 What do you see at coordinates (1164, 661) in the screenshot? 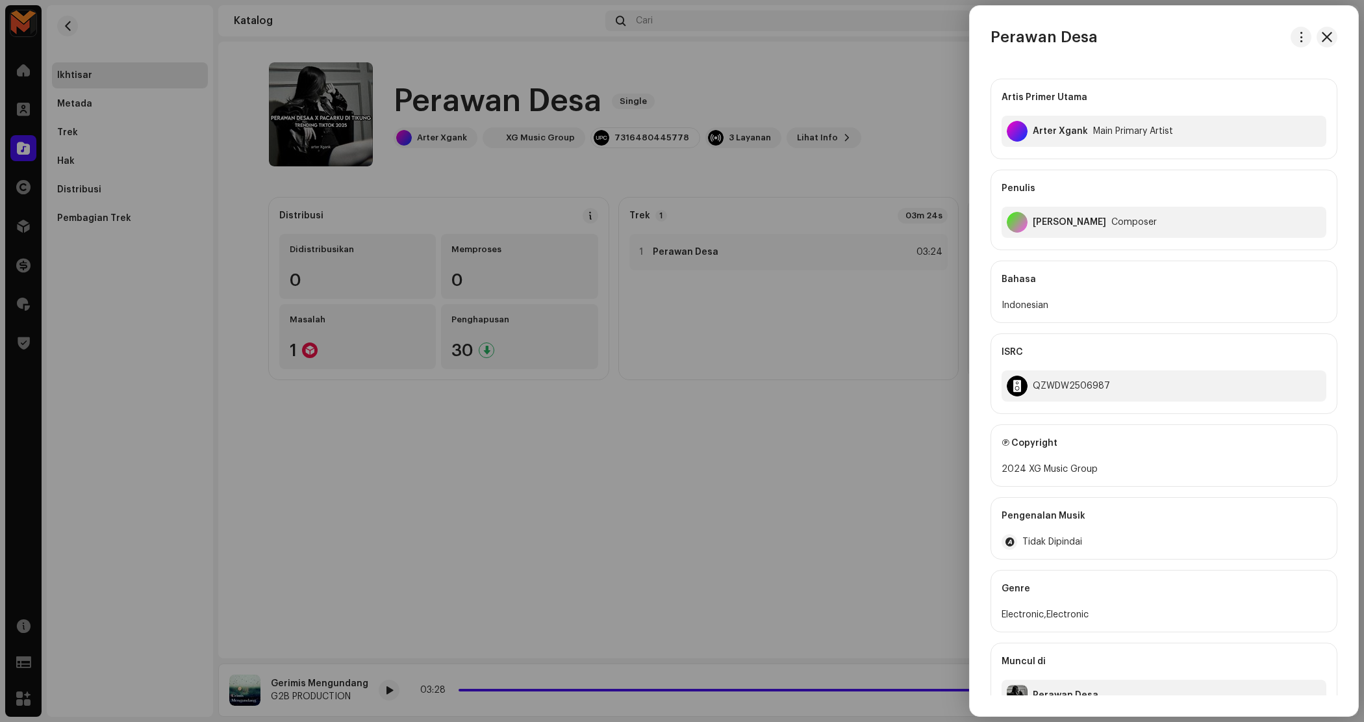
I see `div: Muncul di` at bounding box center [1164, 661].